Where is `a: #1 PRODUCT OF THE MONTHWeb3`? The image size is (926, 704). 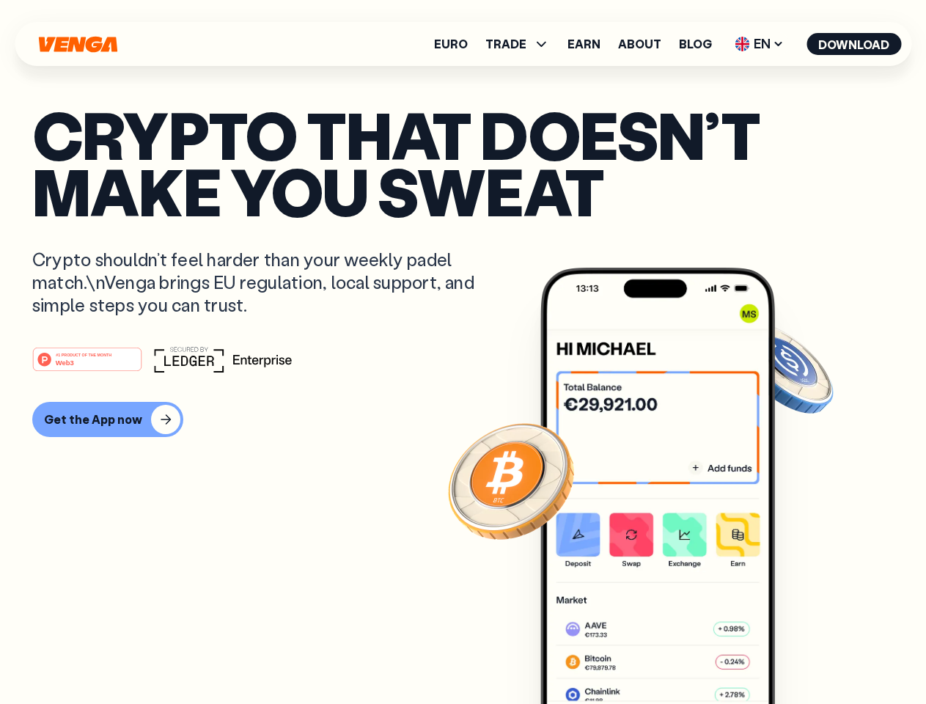
a: #1 PRODUCT OF THE MONTHWeb3 is located at coordinates (87, 365).